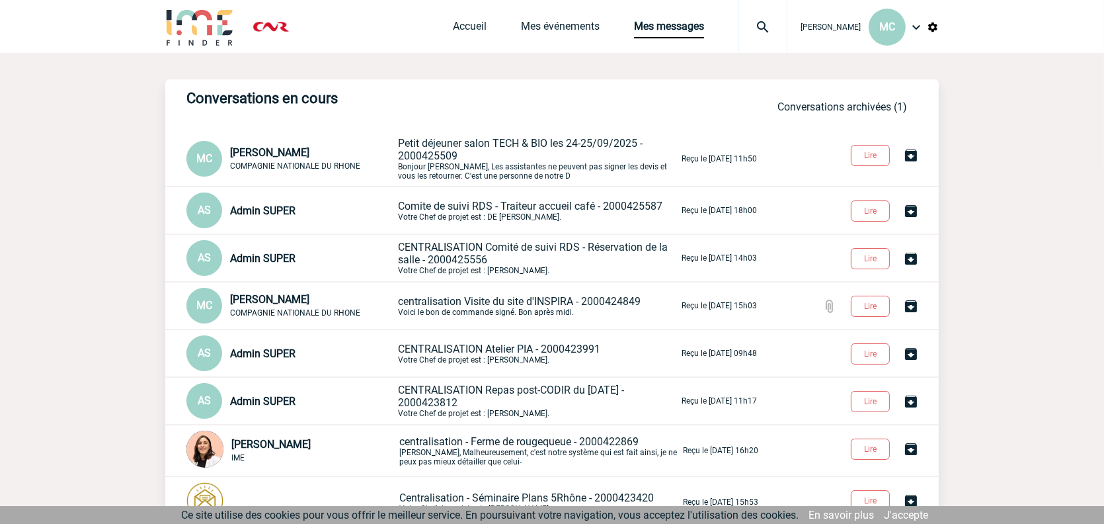 This screenshot has height=524, width=1104. I want to click on span: Centralisation - Séminaire Plans 5Rhône - 2000423420, so click(526, 497).